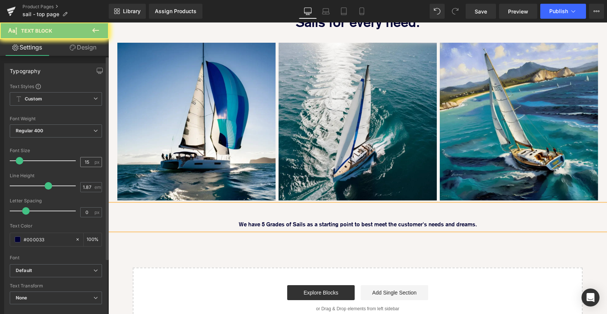  What do you see at coordinates (56, 119) in the screenshot?
I see `div: Font Weight` at bounding box center [56, 119].